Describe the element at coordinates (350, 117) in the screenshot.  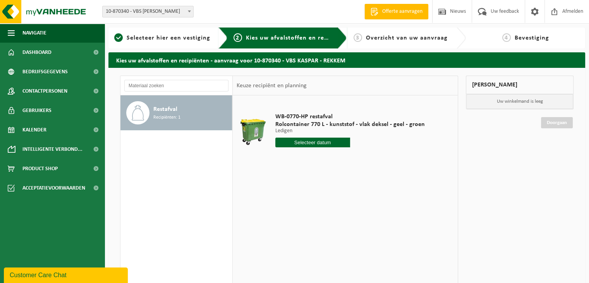
I see `span: WB-0770-HP restafval` at that location.